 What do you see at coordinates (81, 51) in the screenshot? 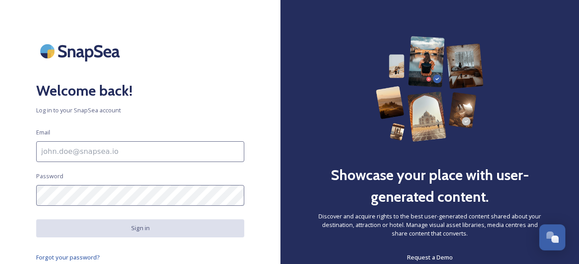
I see `img: SnapSea Logo` at bounding box center [81, 51].